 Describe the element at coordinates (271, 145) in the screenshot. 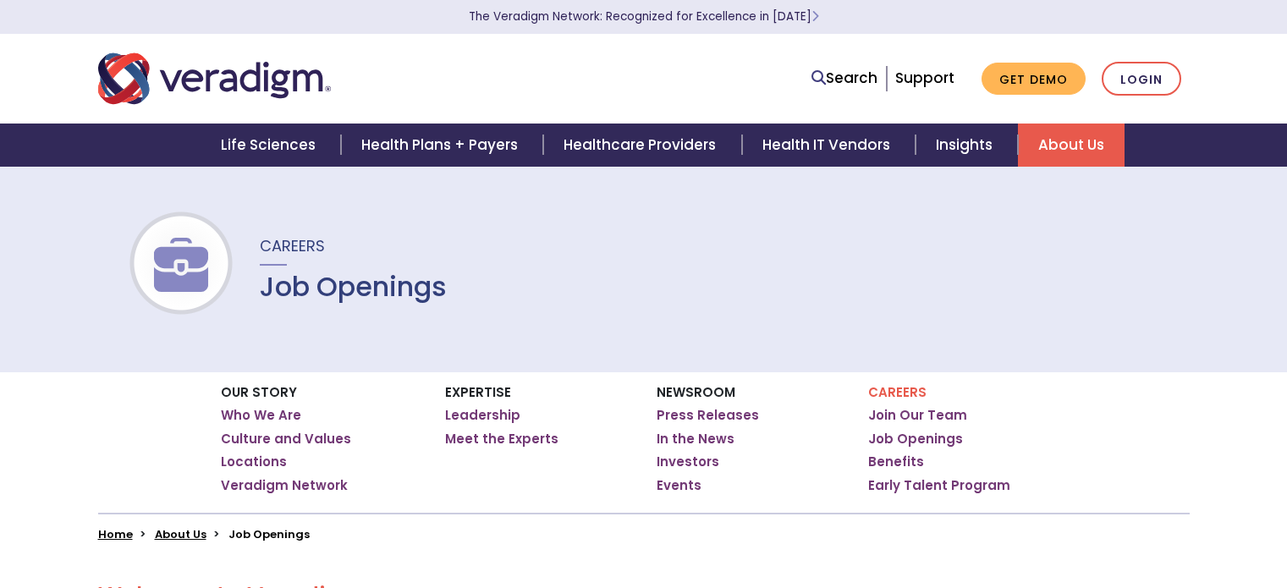

I see `a: Life Sciences` at that location.